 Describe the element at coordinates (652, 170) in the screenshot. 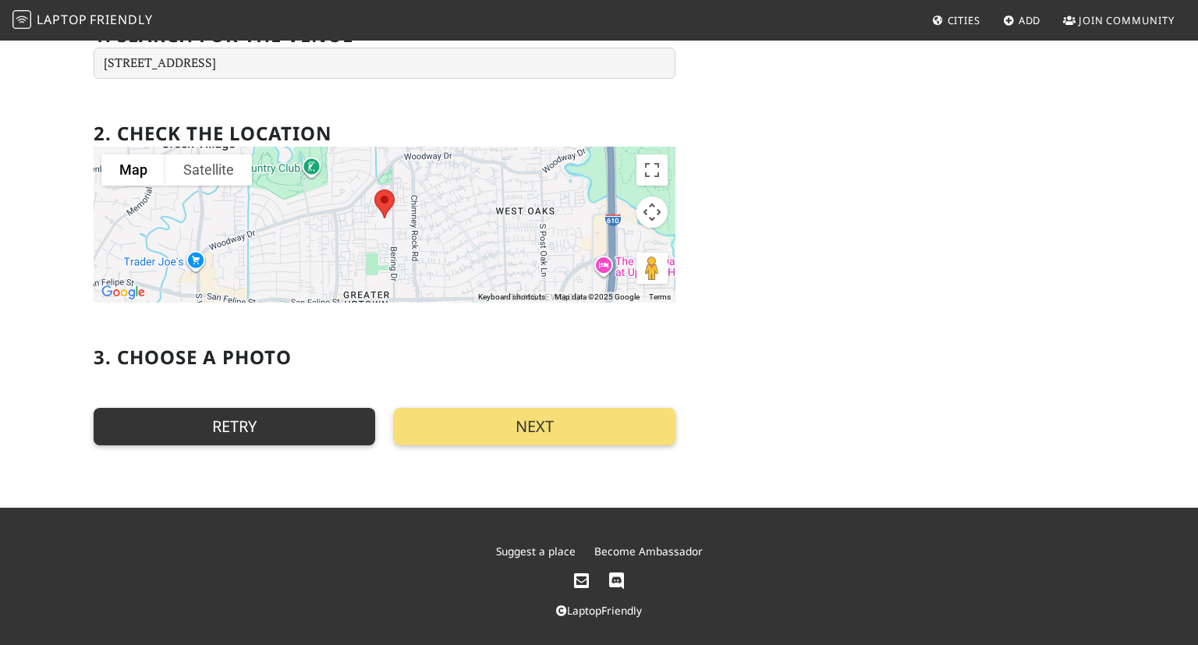

I see `button: Toggle fullscreen view` at that location.